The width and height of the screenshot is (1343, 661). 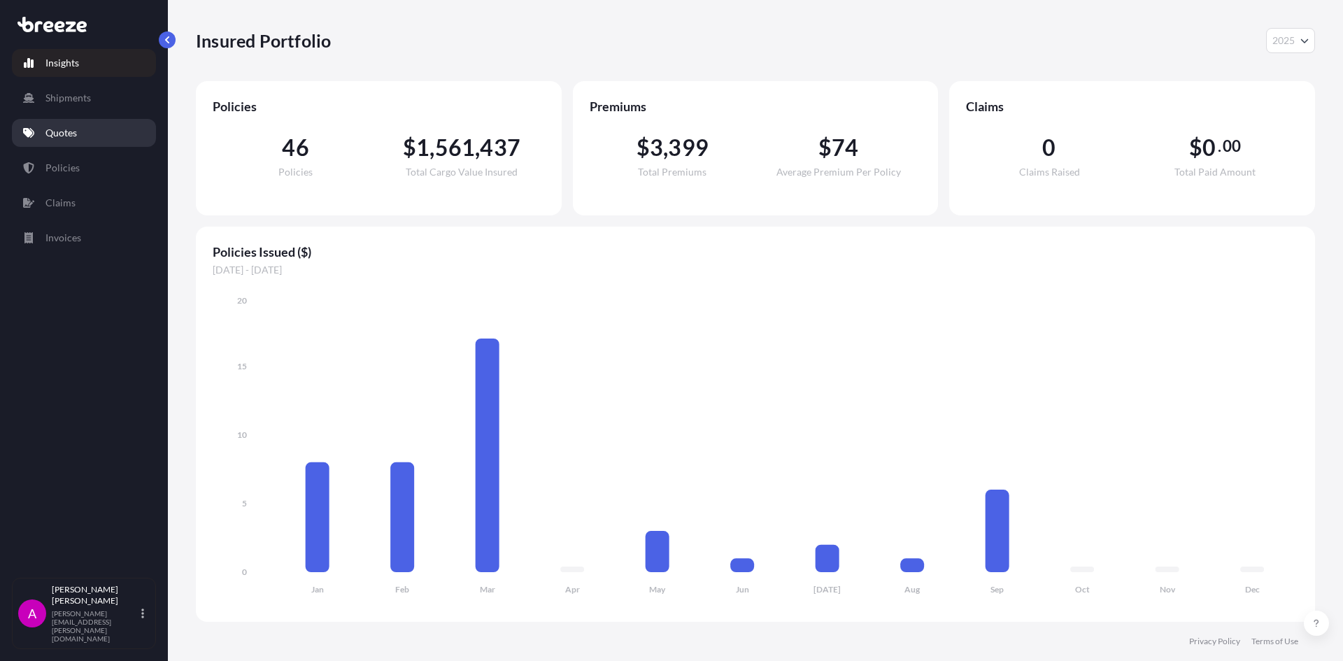 What do you see at coordinates (84, 203) in the screenshot?
I see `a: Claims` at bounding box center [84, 203].